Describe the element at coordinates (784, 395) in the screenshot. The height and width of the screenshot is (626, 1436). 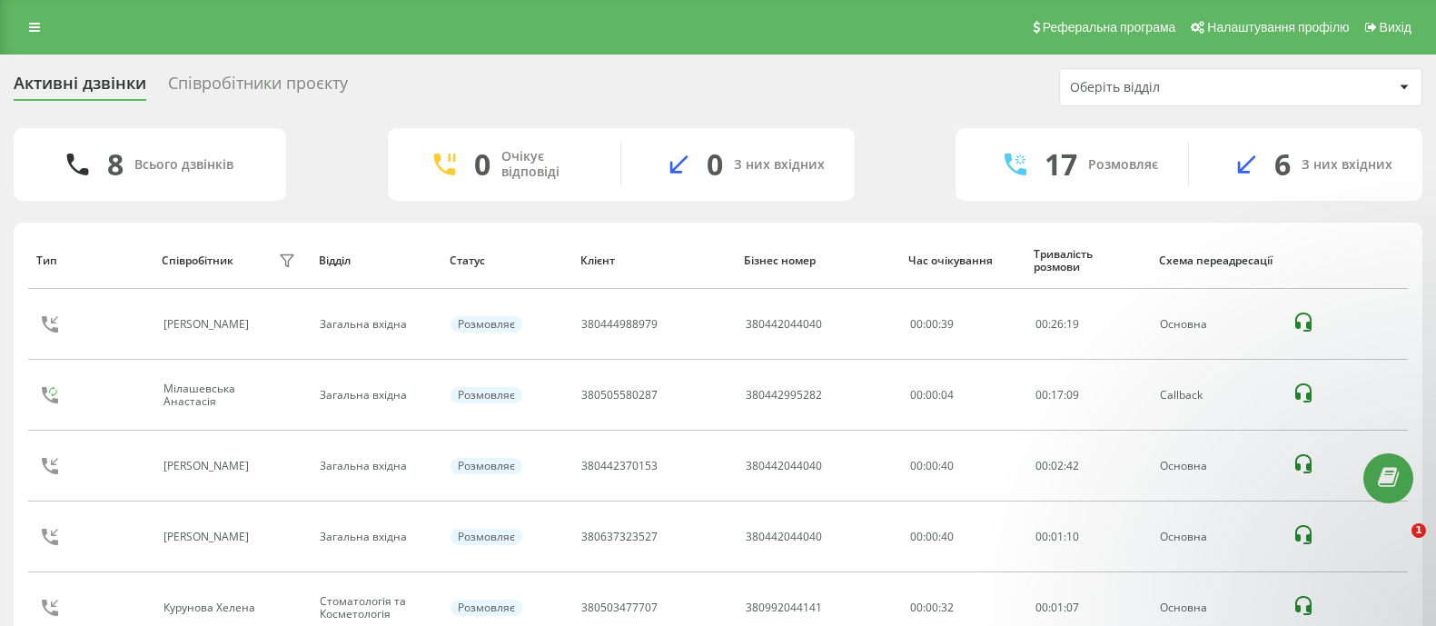
I see `div: 380442995282` at that location.